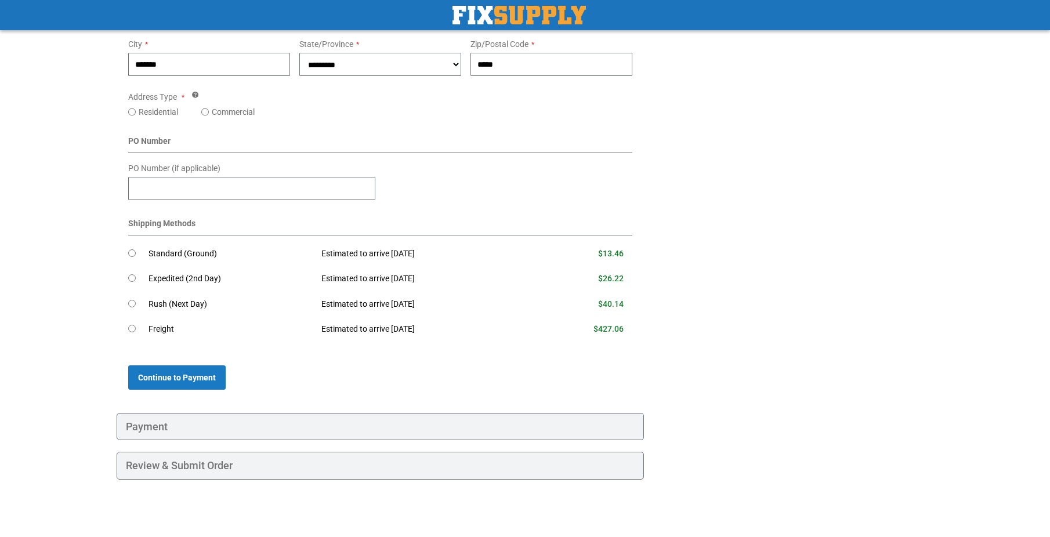 The image size is (1050, 537). I want to click on span: PO Number (if applicable), so click(174, 168).